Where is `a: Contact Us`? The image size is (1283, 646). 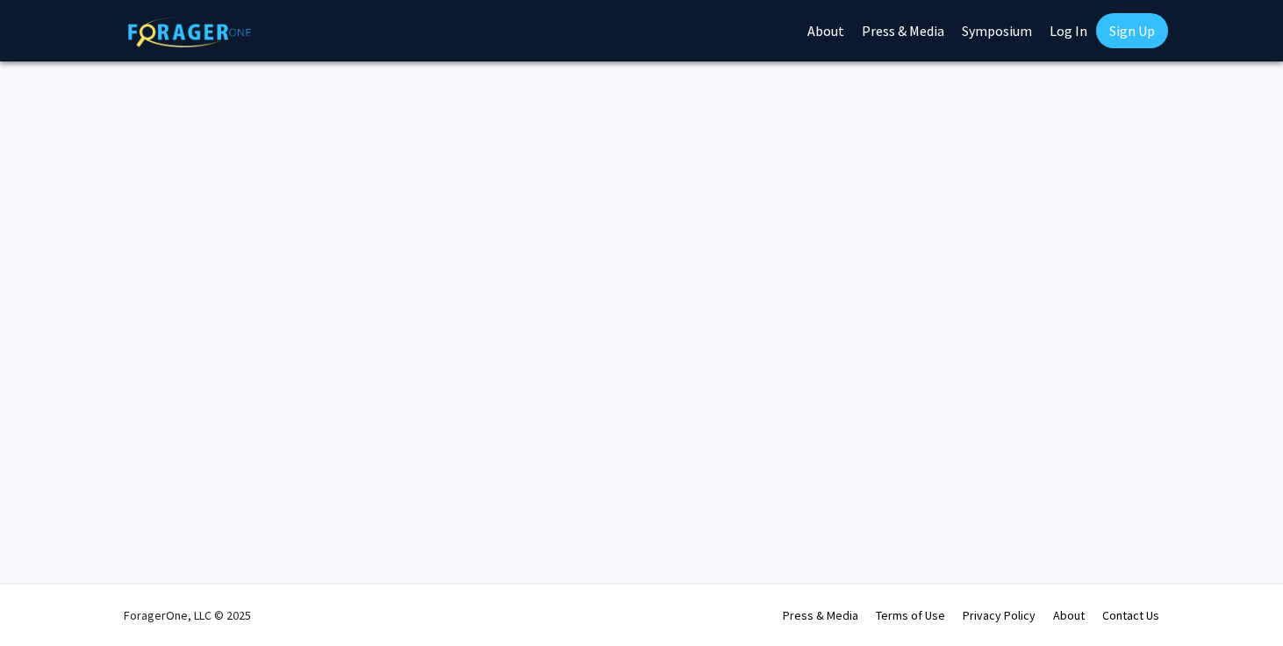 a: Contact Us is located at coordinates (1131, 615).